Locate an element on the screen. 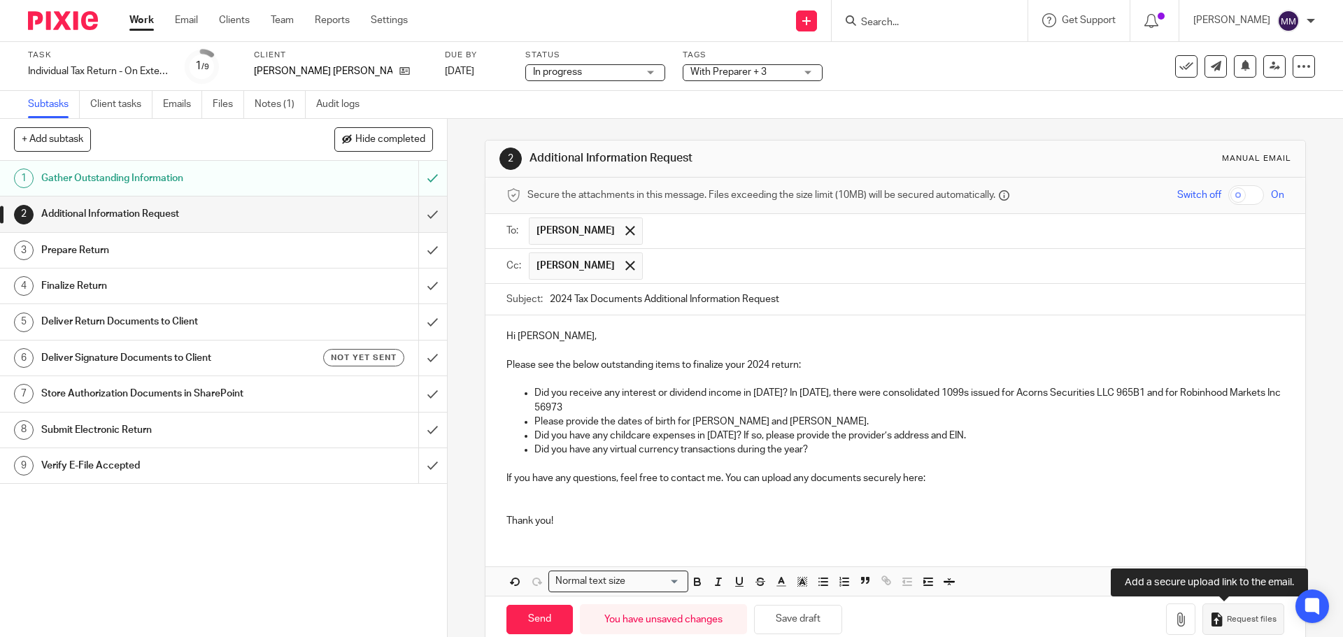 This screenshot has width=1343, height=637. div: You have unsaved changes is located at coordinates (663, 619).